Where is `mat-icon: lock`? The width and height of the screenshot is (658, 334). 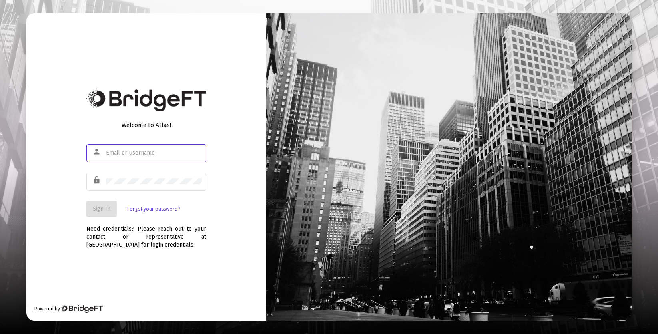
mat-icon: lock is located at coordinates (97, 180).